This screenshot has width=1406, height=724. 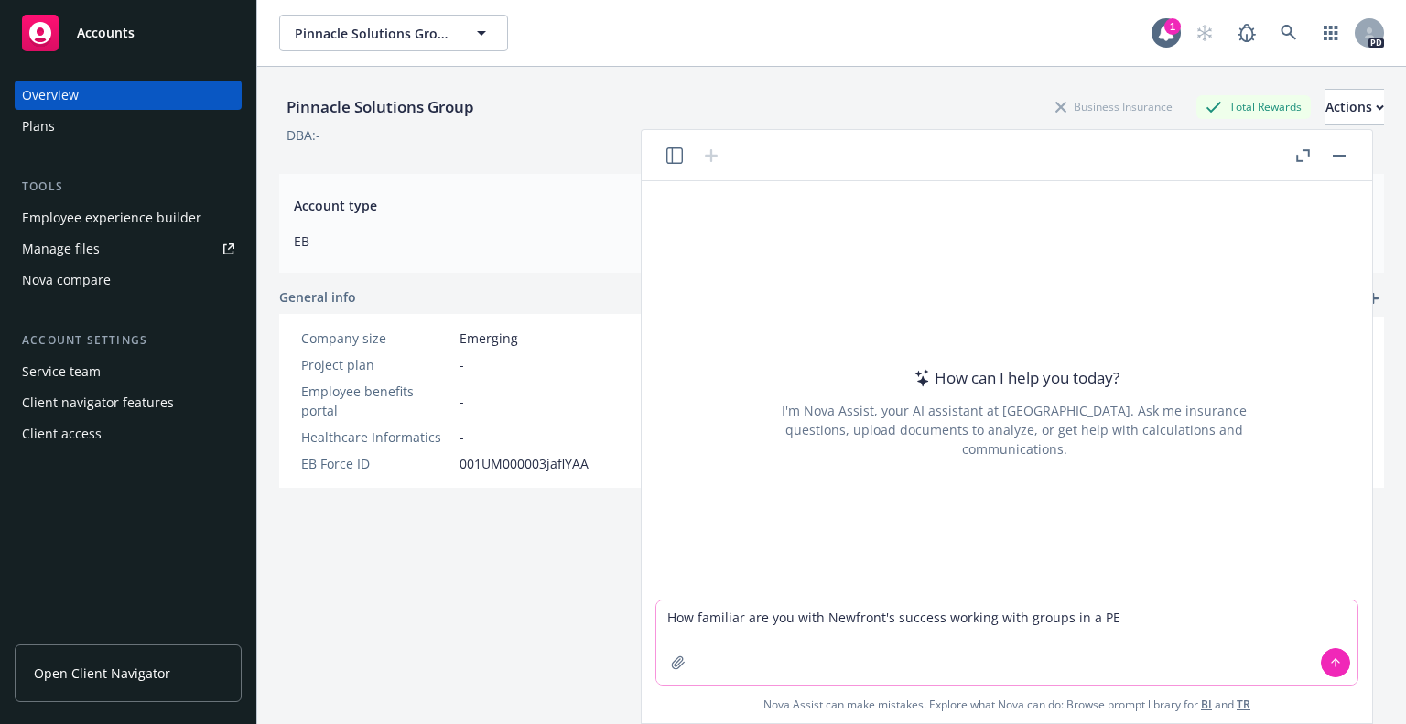 I want to click on span: Accounts, so click(x=105, y=33).